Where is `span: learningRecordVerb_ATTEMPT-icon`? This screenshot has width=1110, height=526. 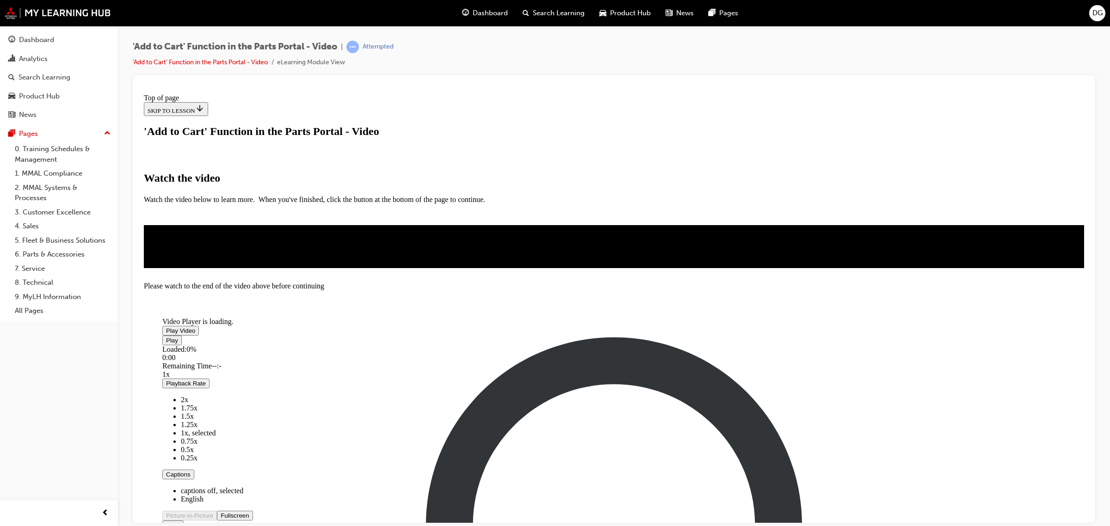
span: learningRecordVerb_ATTEMPT-icon is located at coordinates (352, 47).